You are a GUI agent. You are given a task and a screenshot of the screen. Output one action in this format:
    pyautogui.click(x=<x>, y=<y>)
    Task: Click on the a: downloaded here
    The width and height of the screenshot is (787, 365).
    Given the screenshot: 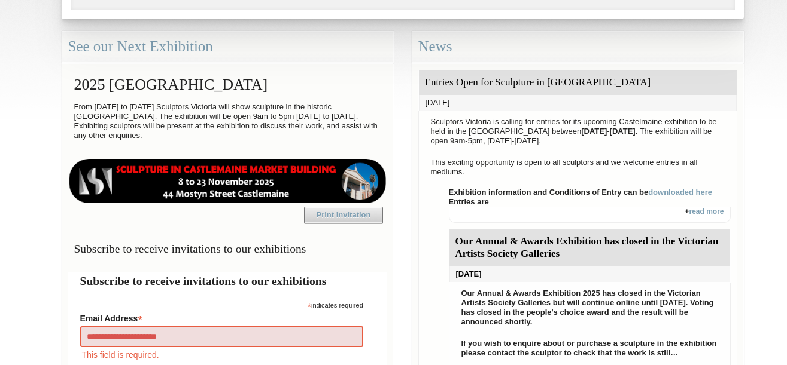 What is the action you would take?
    pyautogui.click(x=679, y=193)
    